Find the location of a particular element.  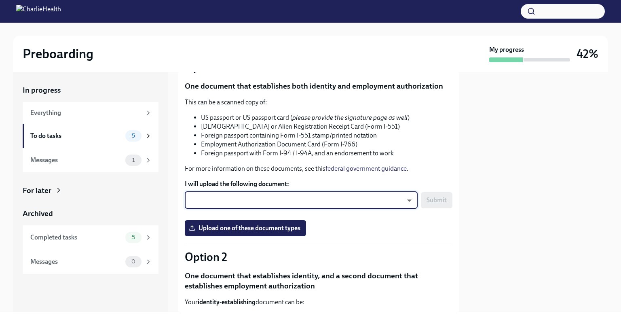

a: federal government guidance is located at coordinates (366, 168).